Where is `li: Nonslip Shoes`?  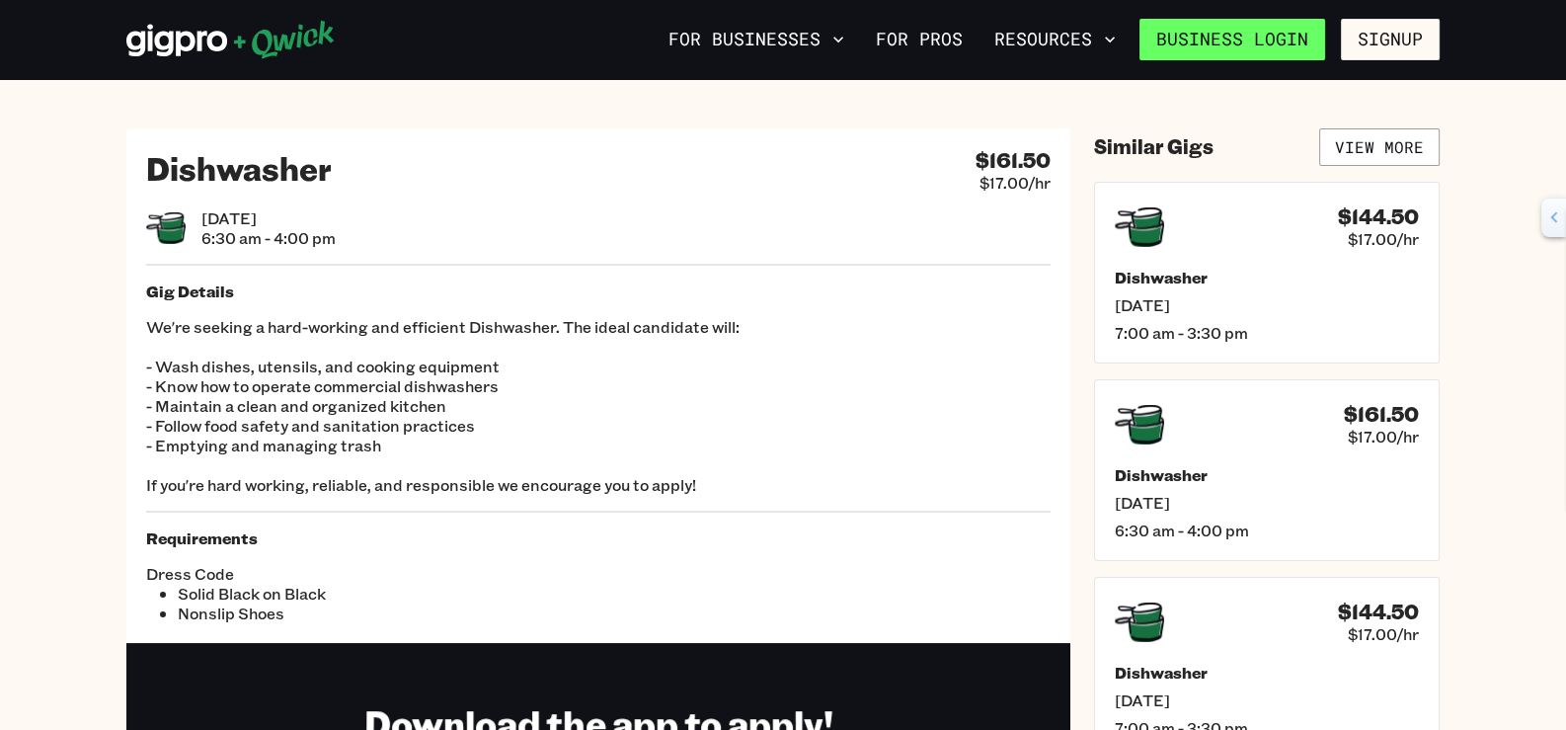 li: Nonslip Shoes is located at coordinates (388, 613).